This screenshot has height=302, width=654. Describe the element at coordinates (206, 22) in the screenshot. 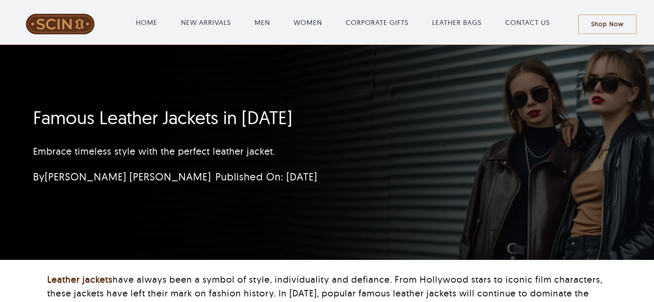

I see `span: NEW ARRIVALS` at that location.